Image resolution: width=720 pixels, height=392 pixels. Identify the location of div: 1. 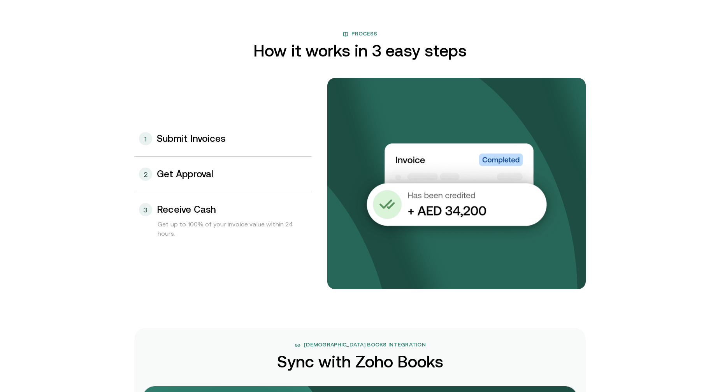
(146, 139).